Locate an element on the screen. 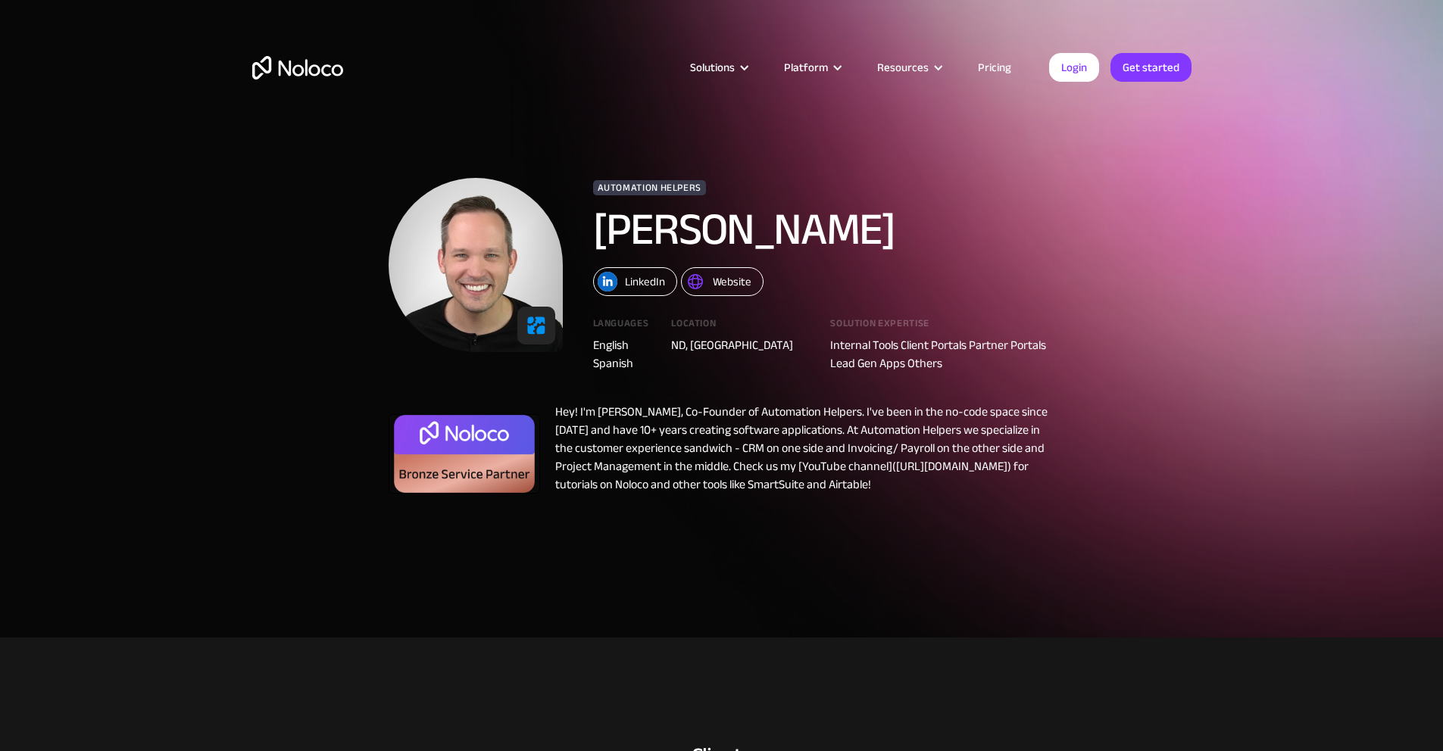 Image resolution: width=1443 pixels, height=751 pixels. a: home is located at coordinates (298, 67).